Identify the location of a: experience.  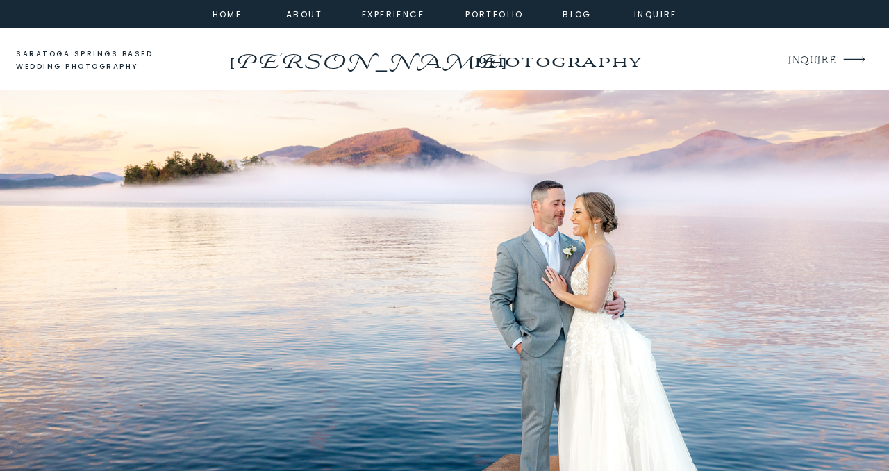
(390, 13).